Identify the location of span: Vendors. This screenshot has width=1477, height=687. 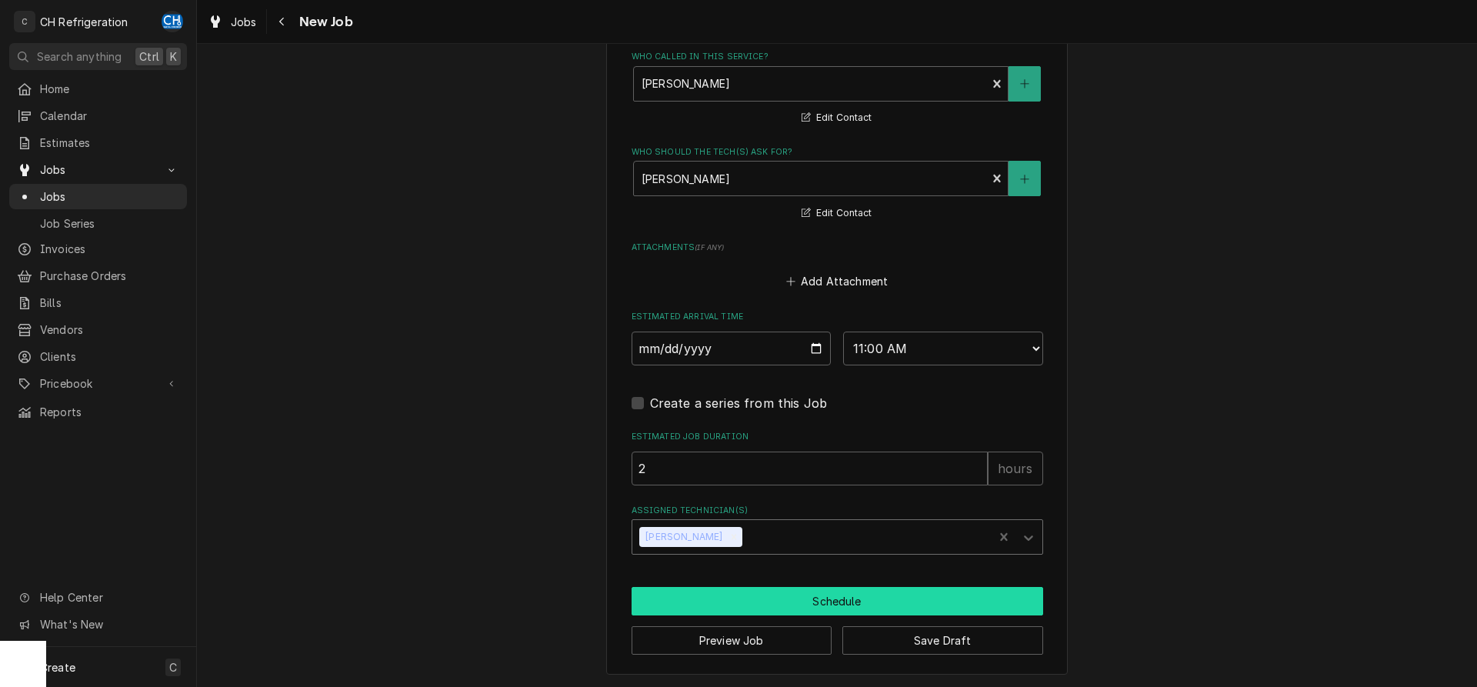
(109, 329).